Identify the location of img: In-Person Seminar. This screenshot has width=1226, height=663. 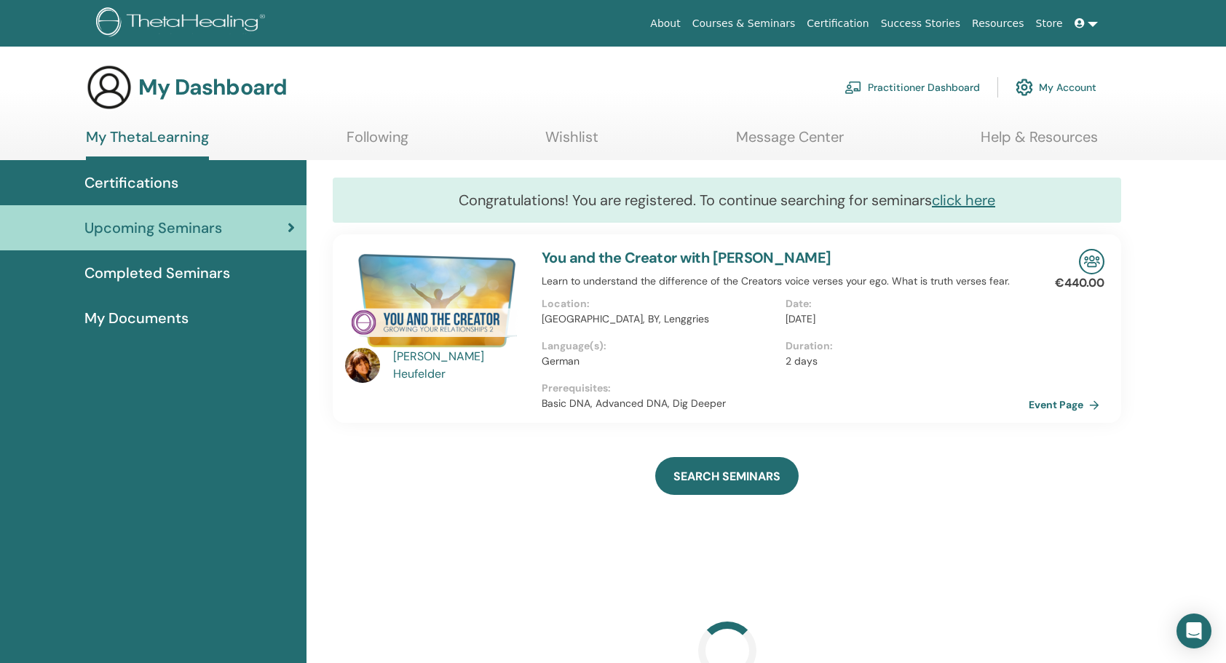
(1092, 261).